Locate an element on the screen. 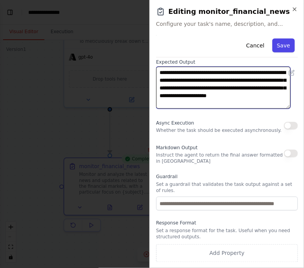 Image resolution: width=304 pixels, height=268 pixels. h2: Editing monitor_financial_news is located at coordinates (227, 12).